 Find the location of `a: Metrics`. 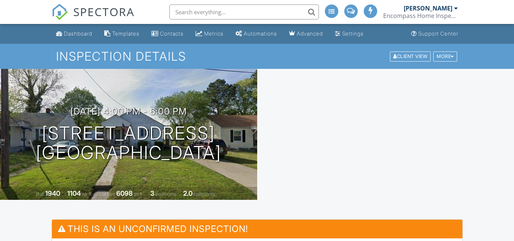

a: Metrics is located at coordinates (209, 34).